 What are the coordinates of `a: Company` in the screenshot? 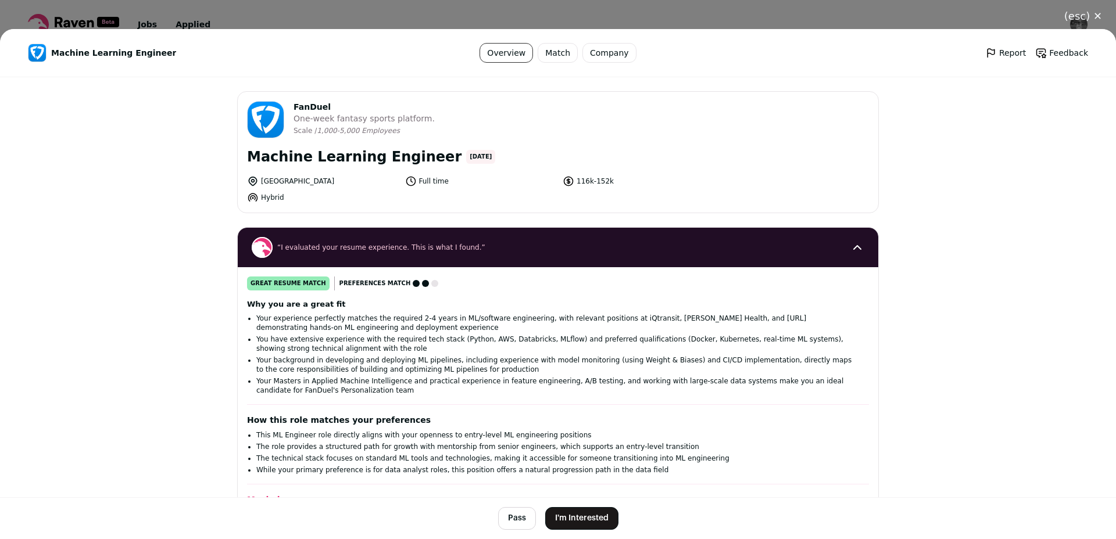 It's located at (609, 53).